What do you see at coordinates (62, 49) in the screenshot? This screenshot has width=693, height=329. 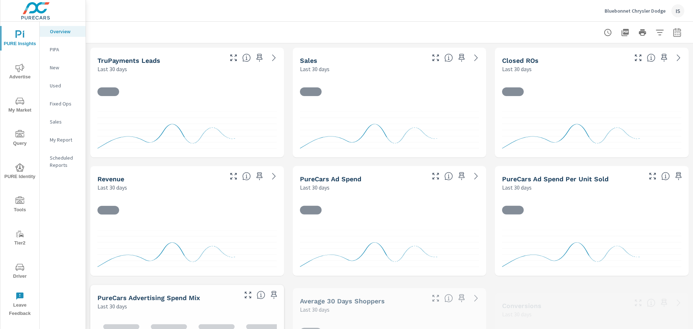 I see `div: PIPA` at bounding box center [62, 49].